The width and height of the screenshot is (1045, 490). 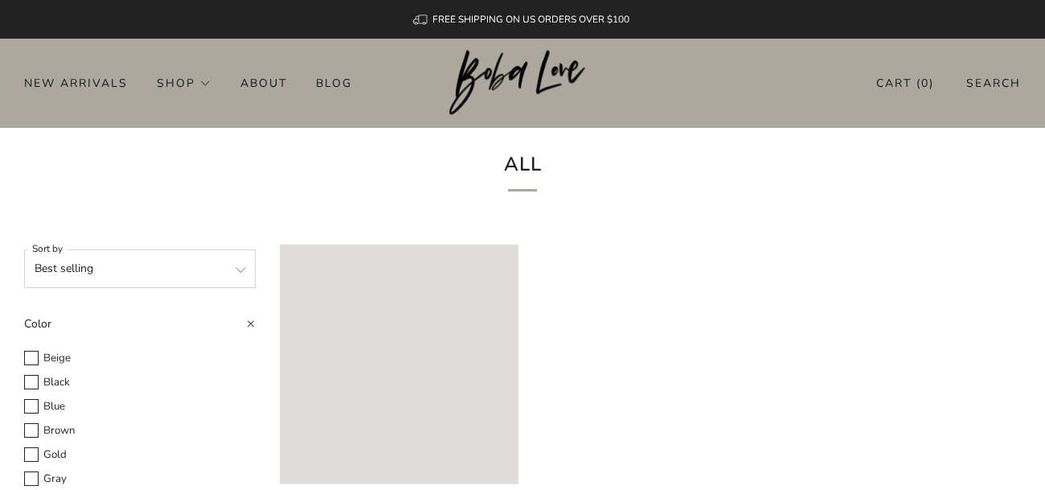 I want to click on label: Brown, so click(x=140, y=430).